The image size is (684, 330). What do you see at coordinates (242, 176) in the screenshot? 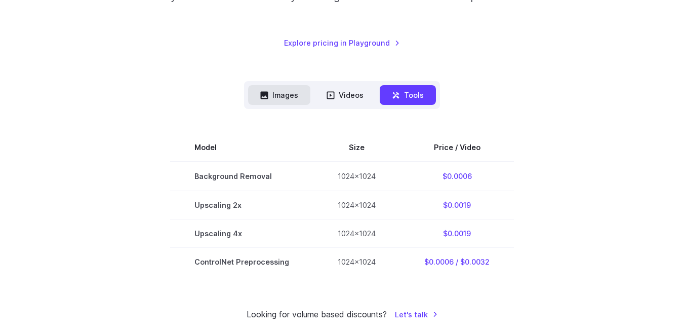
I see `td: Background Removal` at bounding box center [242, 176].